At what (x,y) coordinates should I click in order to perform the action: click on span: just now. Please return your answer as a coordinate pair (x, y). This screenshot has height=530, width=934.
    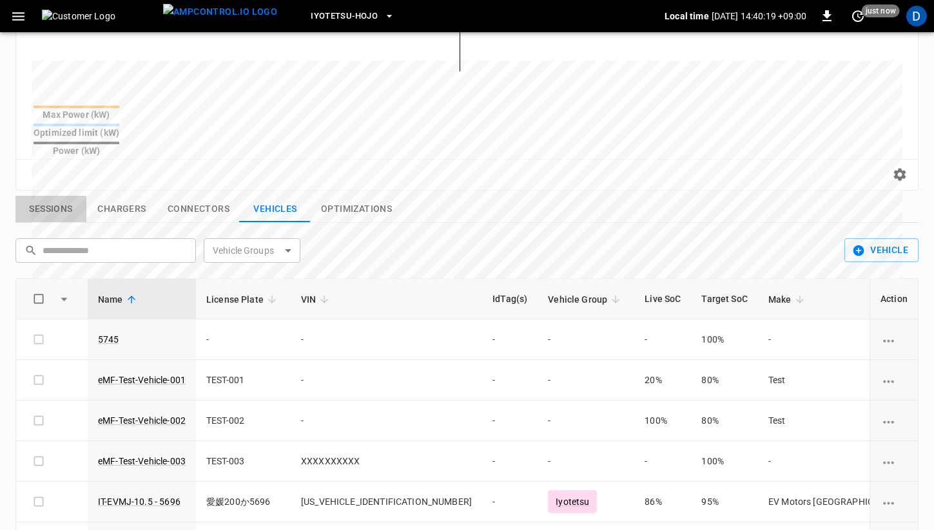
    Looking at the image, I should click on (880, 11).